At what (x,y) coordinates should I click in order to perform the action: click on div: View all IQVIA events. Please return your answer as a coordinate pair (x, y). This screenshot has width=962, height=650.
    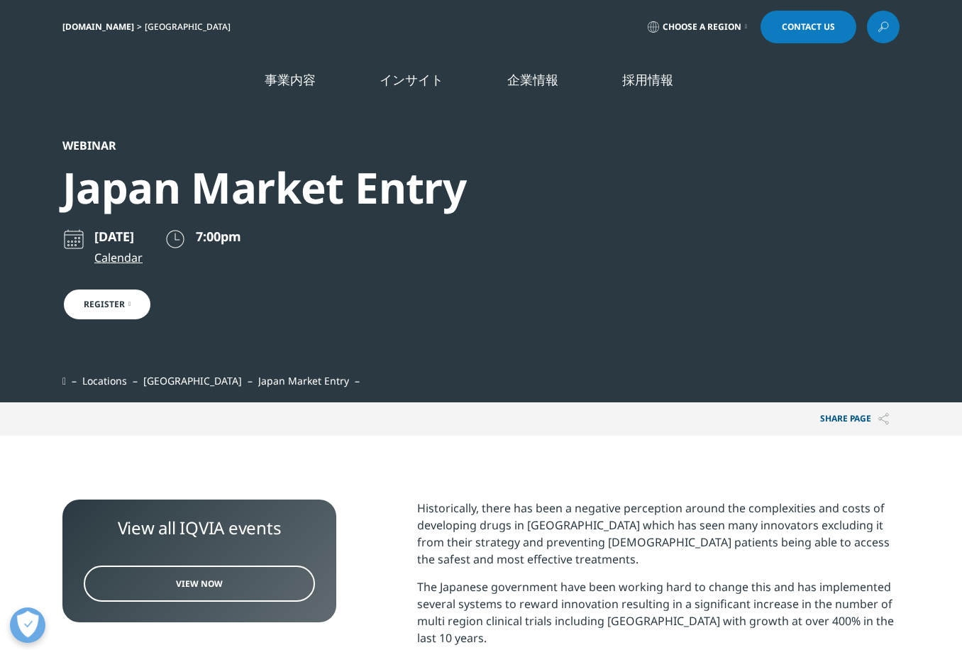
    Looking at the image, I should click on (199, 528).